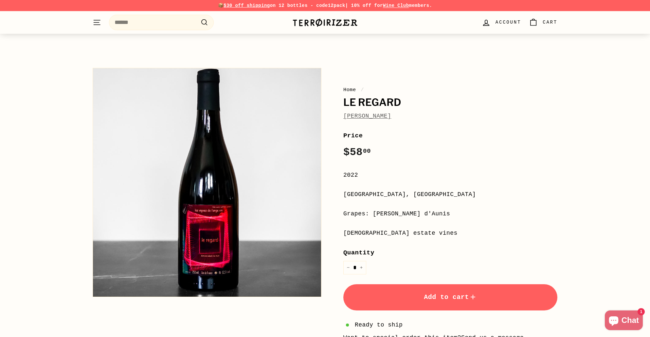 The height and width of the screenshot is (337, 650). What do you see at coordinates (450, 90) in the screenshot?
I see `nav: breadcrumbs` at bounding box center [450, 90].